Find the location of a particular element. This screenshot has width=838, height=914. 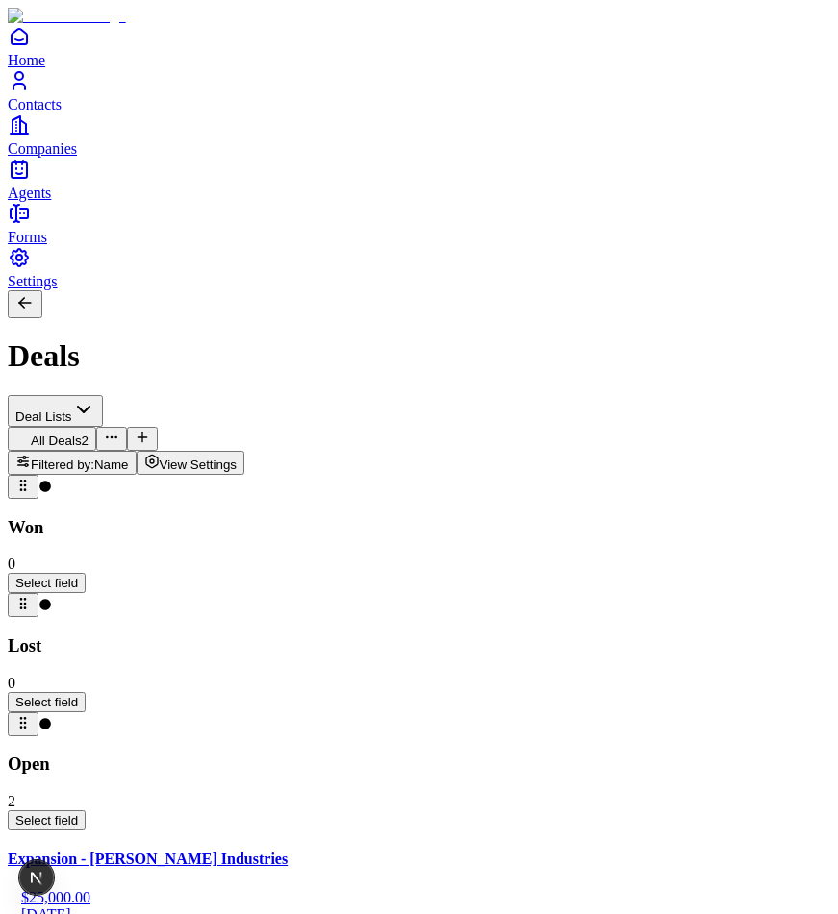

span: Agents is located at coordinates (29, 192).